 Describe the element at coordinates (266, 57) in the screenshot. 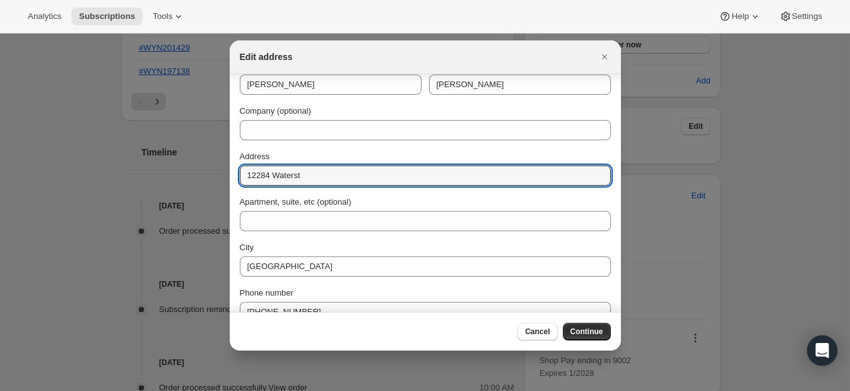

I see `h2: Edit address` at that location.